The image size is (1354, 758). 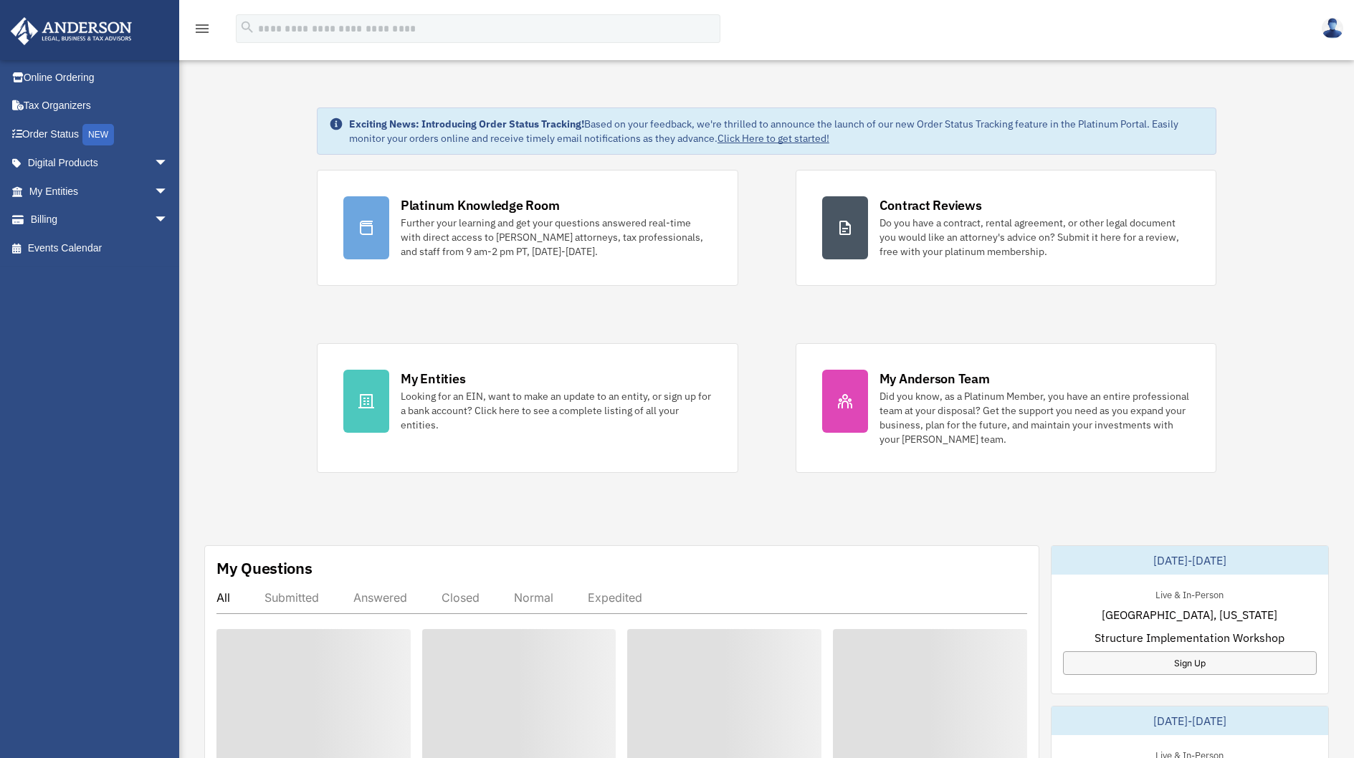 What do you see at coordinates (533, 598) in the screenshot?
I see `div: Normal` at bounding box center [533, 598].